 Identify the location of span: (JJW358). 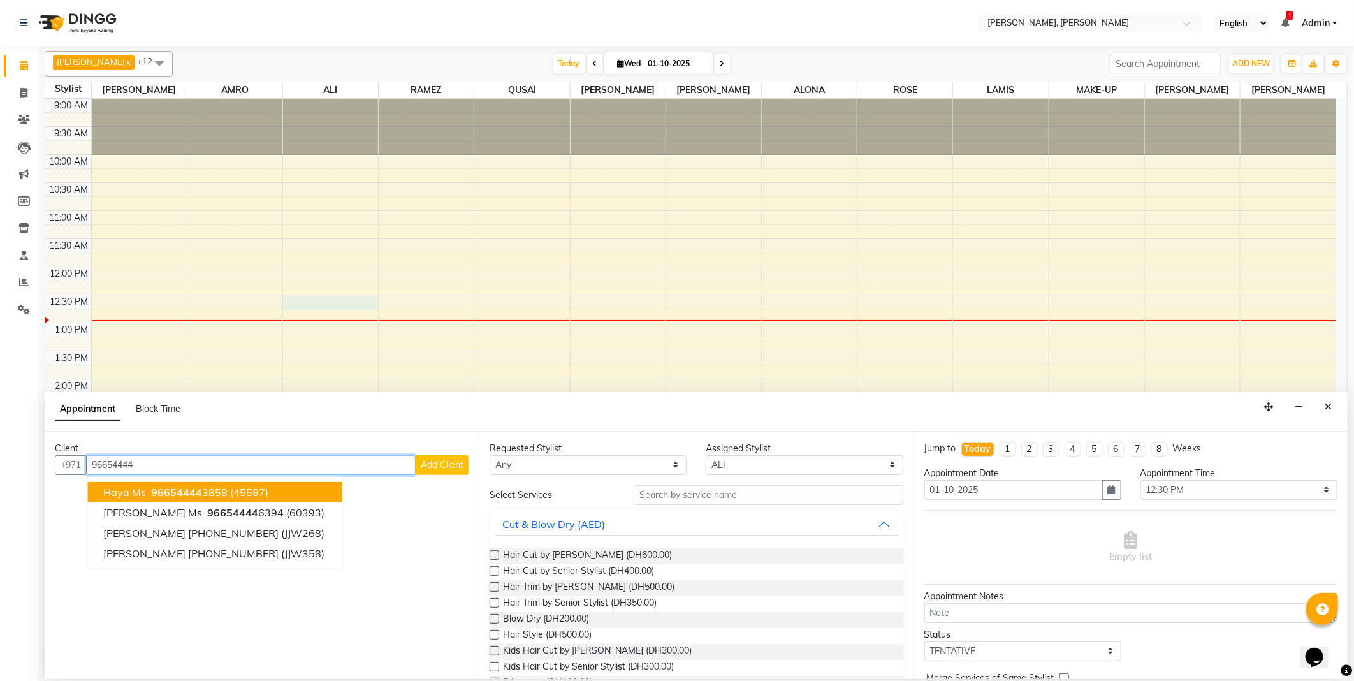
(303, 553).